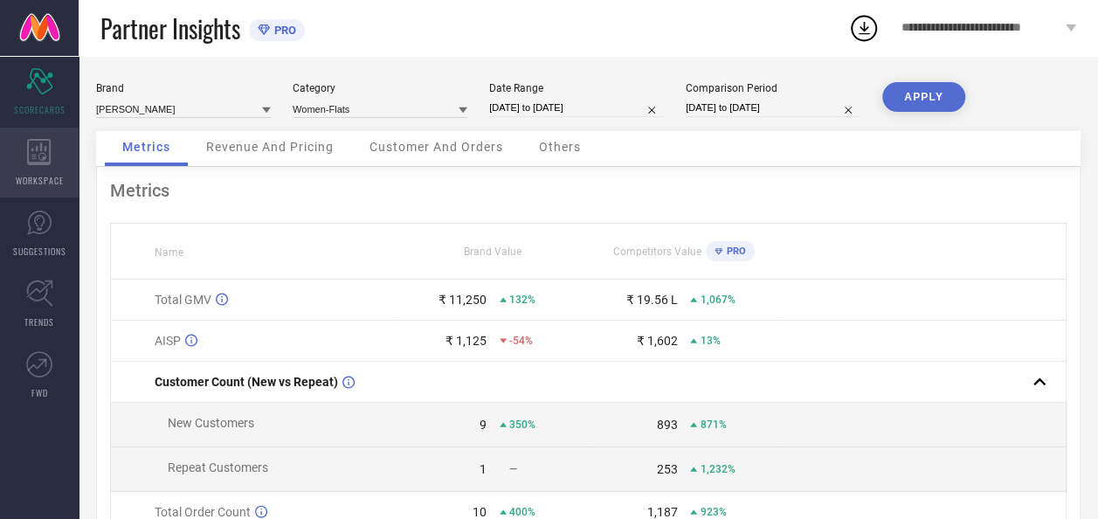  Describe the element at coordinates (577, 107) in the screenshot. I see `input: Select date range` at that location.